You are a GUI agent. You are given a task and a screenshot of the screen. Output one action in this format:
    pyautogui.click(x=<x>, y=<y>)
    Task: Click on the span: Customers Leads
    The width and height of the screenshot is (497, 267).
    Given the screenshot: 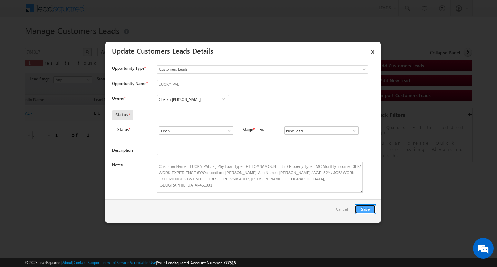 What is the action you would take?
    pyautogui.click(x=249, y=69)
    